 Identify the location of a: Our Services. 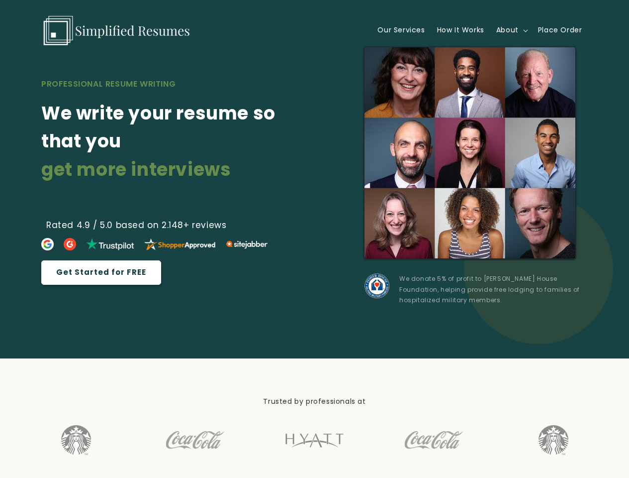
(401, 30).